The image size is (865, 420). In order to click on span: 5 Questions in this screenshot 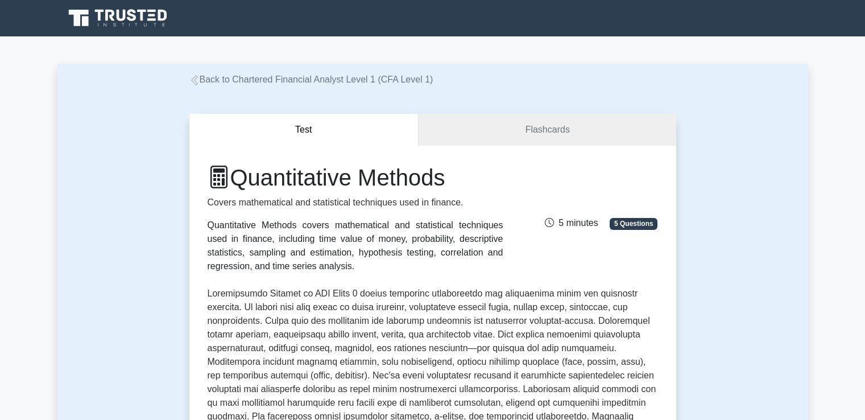, I will do `click(634, 224)`.